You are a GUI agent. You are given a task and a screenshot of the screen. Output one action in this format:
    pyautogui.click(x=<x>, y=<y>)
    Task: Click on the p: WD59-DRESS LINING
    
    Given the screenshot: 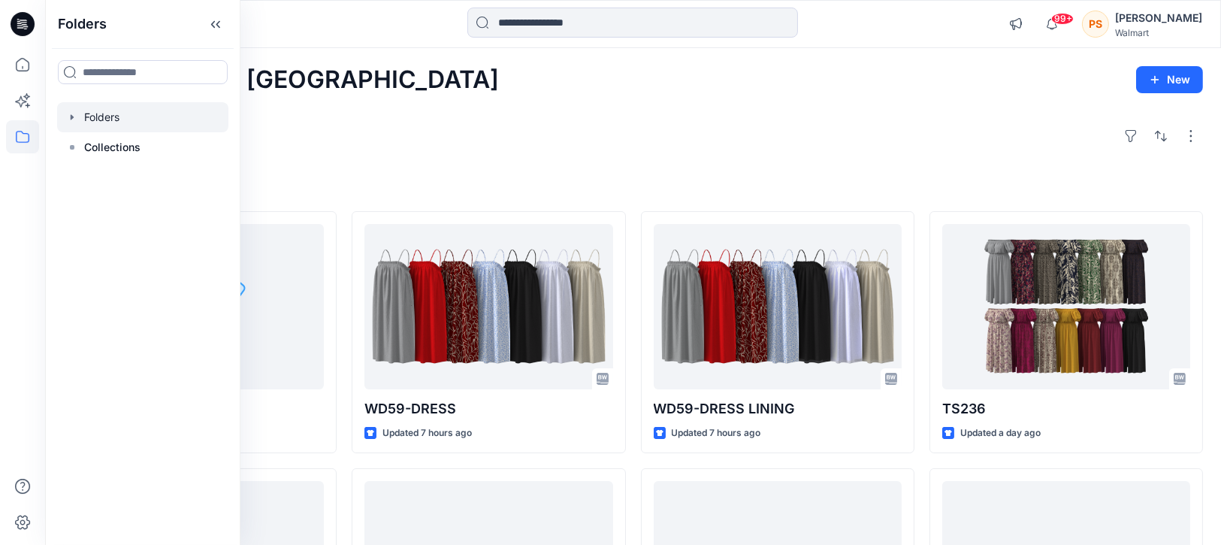 What is the action you would take?
    pyautogui.click(x=778, y=409)
    